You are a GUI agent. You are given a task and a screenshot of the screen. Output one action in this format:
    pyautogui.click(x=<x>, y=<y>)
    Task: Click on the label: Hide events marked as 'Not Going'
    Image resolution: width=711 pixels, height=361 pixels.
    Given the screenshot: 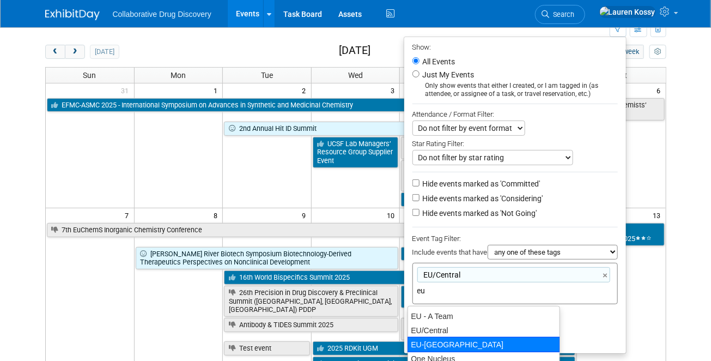 What is the action you would take?
    pyautogui.click(x=479, y=213)
    